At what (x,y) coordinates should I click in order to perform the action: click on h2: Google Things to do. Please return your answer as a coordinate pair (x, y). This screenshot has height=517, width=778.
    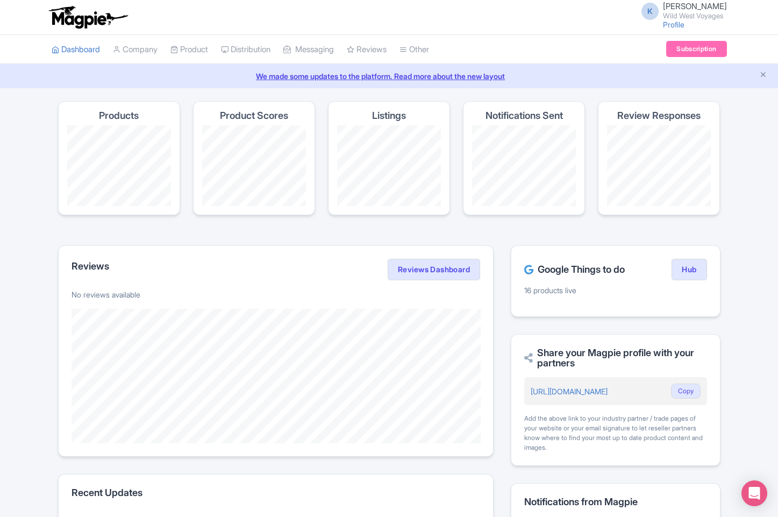
    Looking at the image, I should click on (574, 269).